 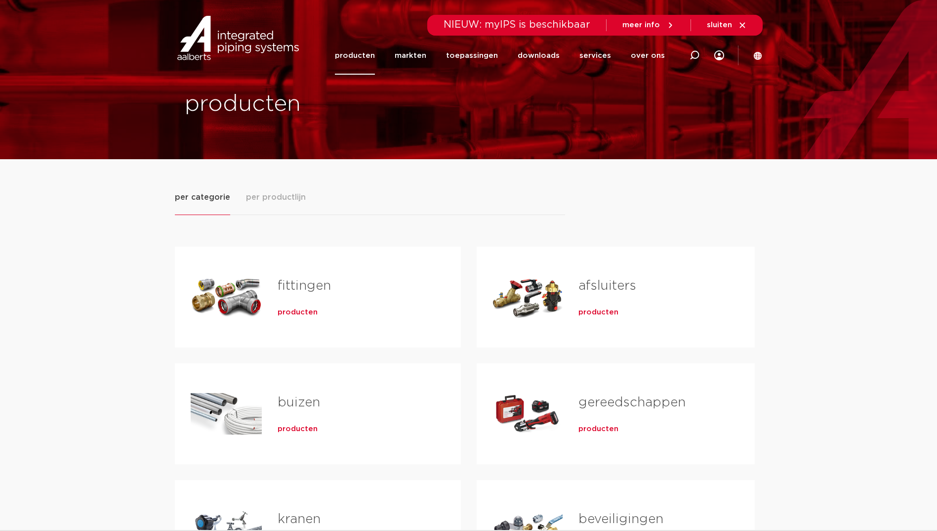 What do you see at coordinates (411, 55) in the screenshot?
I see `a: markten` at bounding box center [411, 55].